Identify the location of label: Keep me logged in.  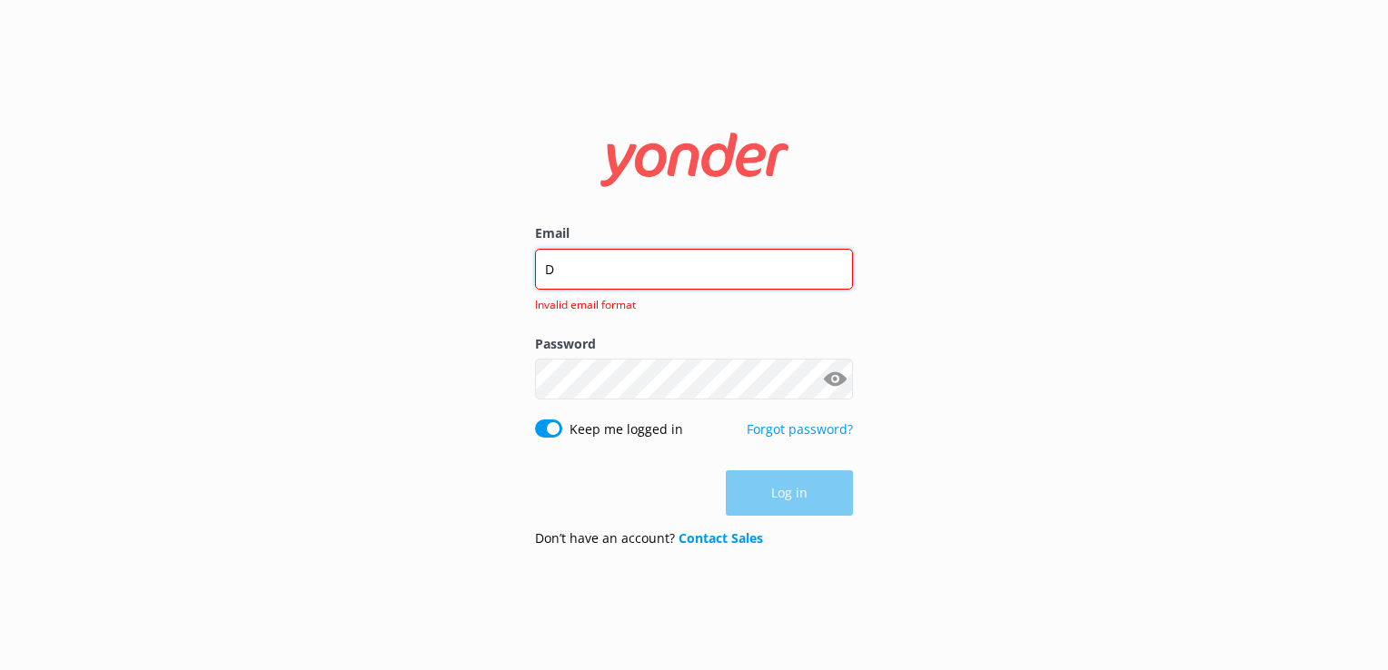
(626, 430).